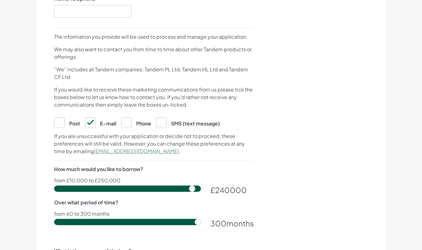  Describe the element at coordinates (153, 37) in the screenshot. I see `p: The information you provide will be used to process and manage your application.` at that location.